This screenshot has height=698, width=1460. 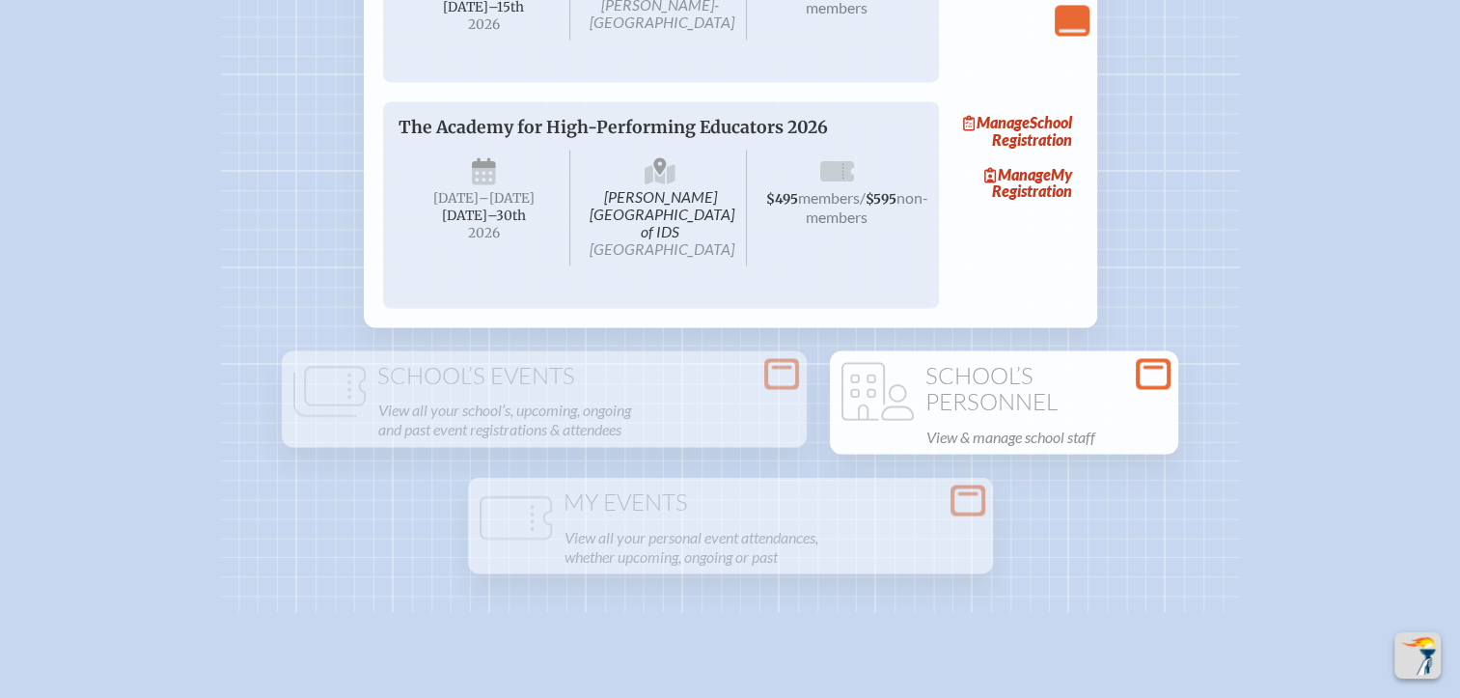 I want to click on span: members, so click(x=829, y=197).